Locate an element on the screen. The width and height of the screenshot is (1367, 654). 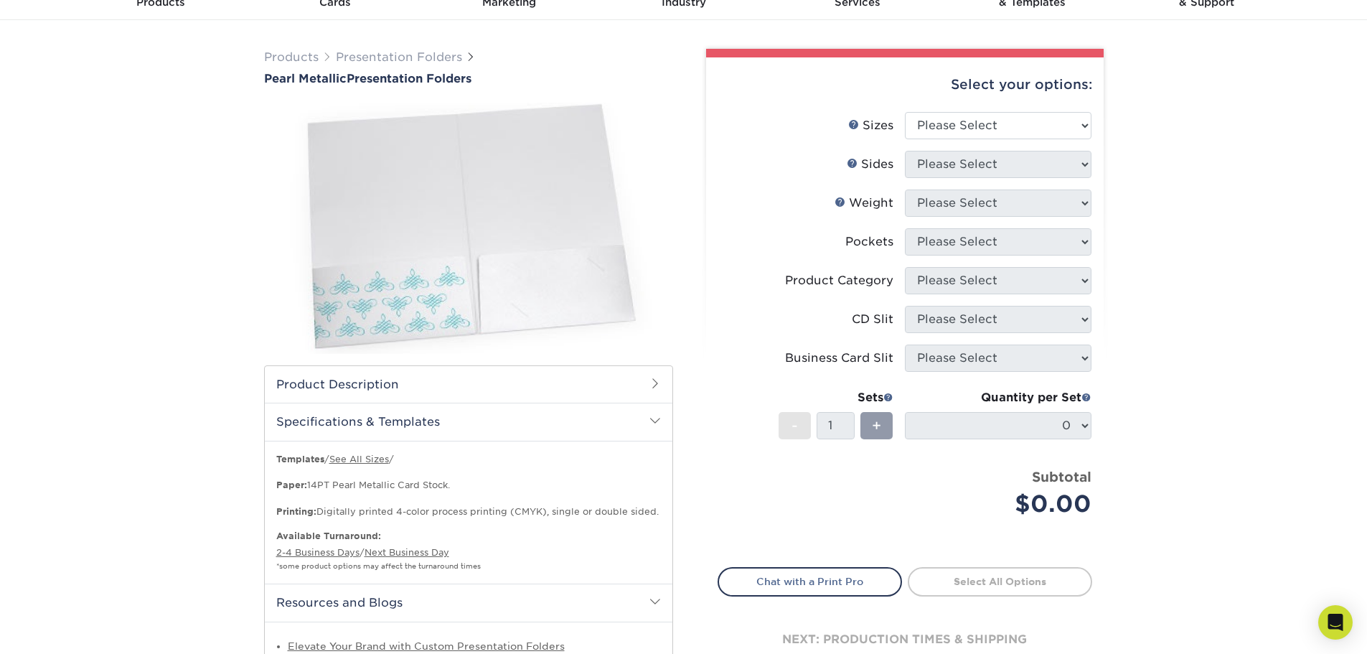
small: *some product options may affect the turnaround times is located at coordinates (378, 565).